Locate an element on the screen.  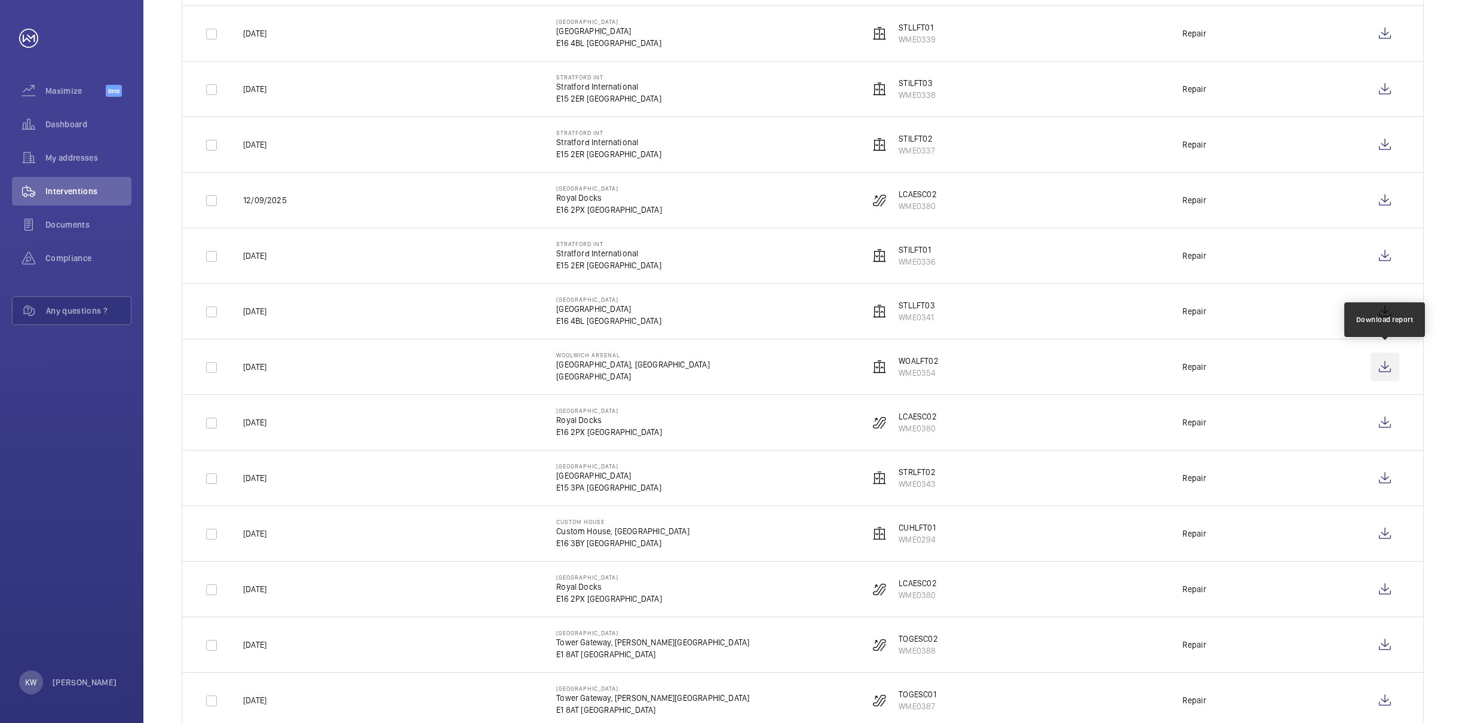
p: Woolwich Arsenal is located at coordinates (633, 355).